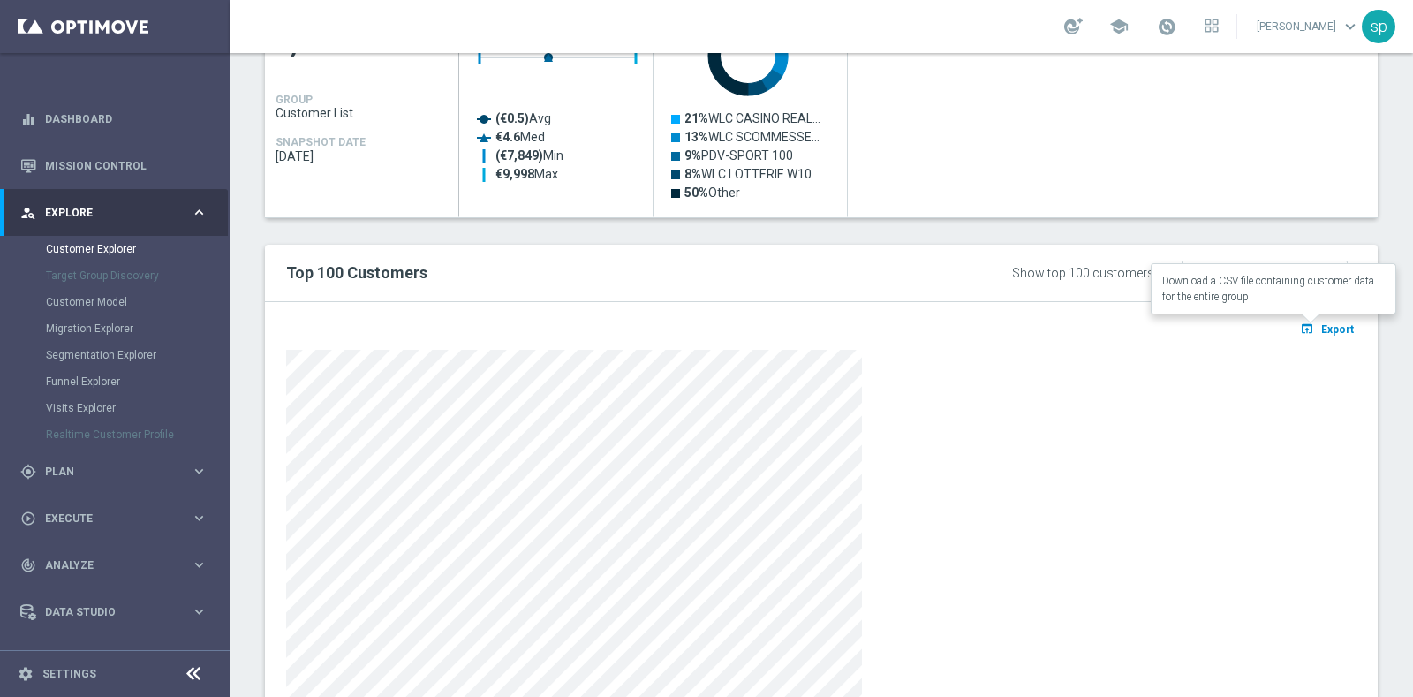 The image size is (1413, 697). I want to click on div: sp, so click(1379, 26).